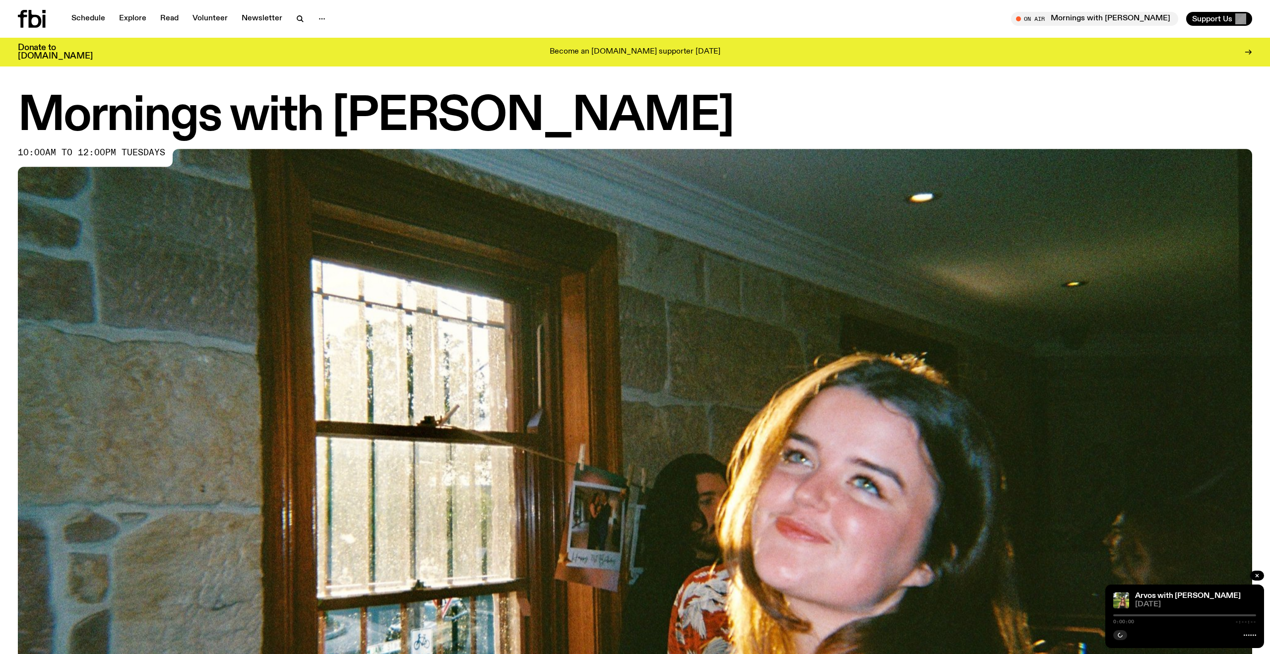  What do you see at coordinates (91, 153) in the screenshot?
I see `span: 10:00am to 12:00pm tuesdays` at bounding box center [91, 153].